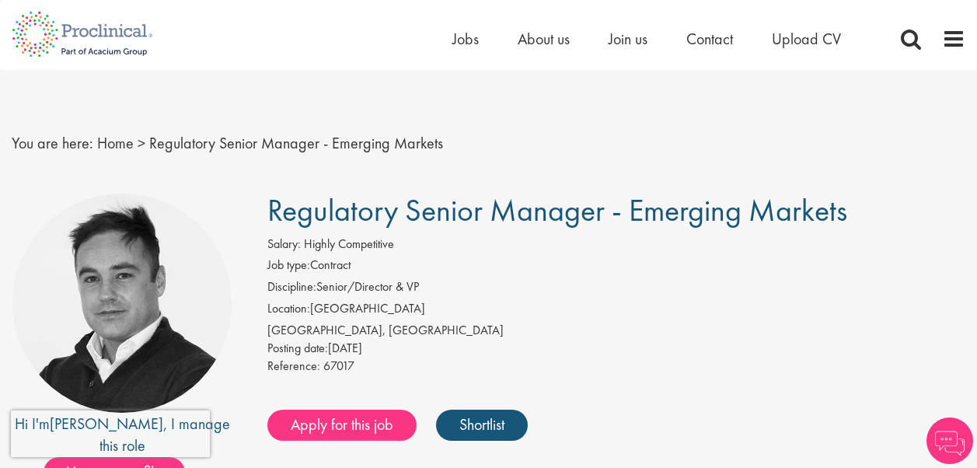 Image resolution: width=977 pixels, height=468 pixels. What do you see at coordinates (710, 39) in the screenshot?
I see `a: Contact` at bounding box center [710, 39].